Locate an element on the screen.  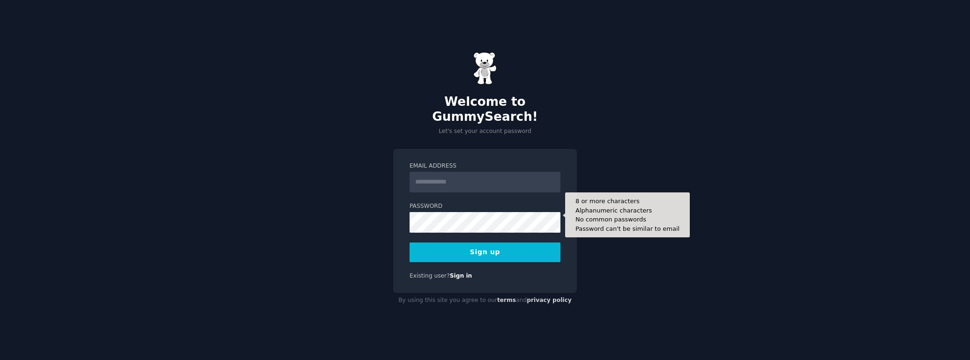
button: Sign up is located at coordinates (485, 253).